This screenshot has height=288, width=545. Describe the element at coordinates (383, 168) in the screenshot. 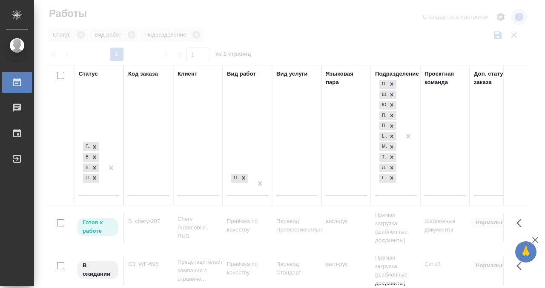

I see `div: Локализация` at that location.